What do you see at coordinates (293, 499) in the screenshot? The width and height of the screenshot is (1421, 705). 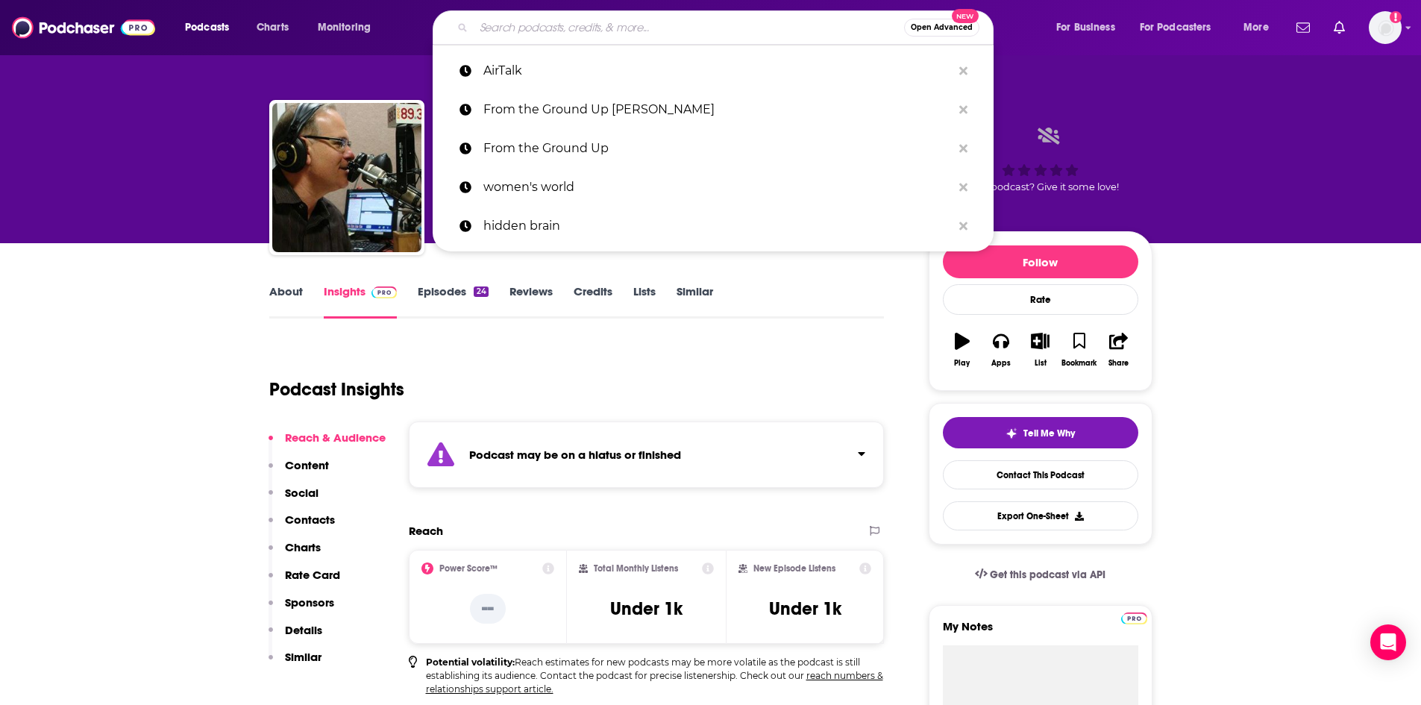 I see `button: Social` at bounding box center [293, 499].